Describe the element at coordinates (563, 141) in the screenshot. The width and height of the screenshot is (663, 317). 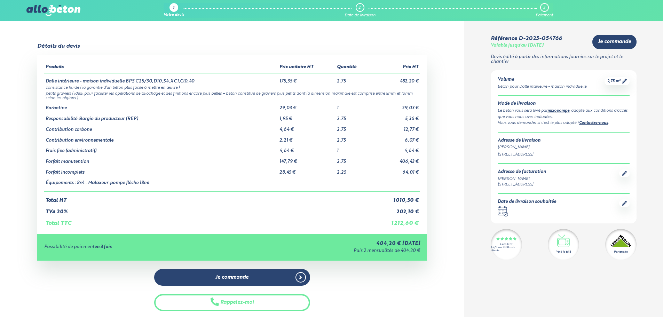
I see `div: Adresse de livraison` at that location.